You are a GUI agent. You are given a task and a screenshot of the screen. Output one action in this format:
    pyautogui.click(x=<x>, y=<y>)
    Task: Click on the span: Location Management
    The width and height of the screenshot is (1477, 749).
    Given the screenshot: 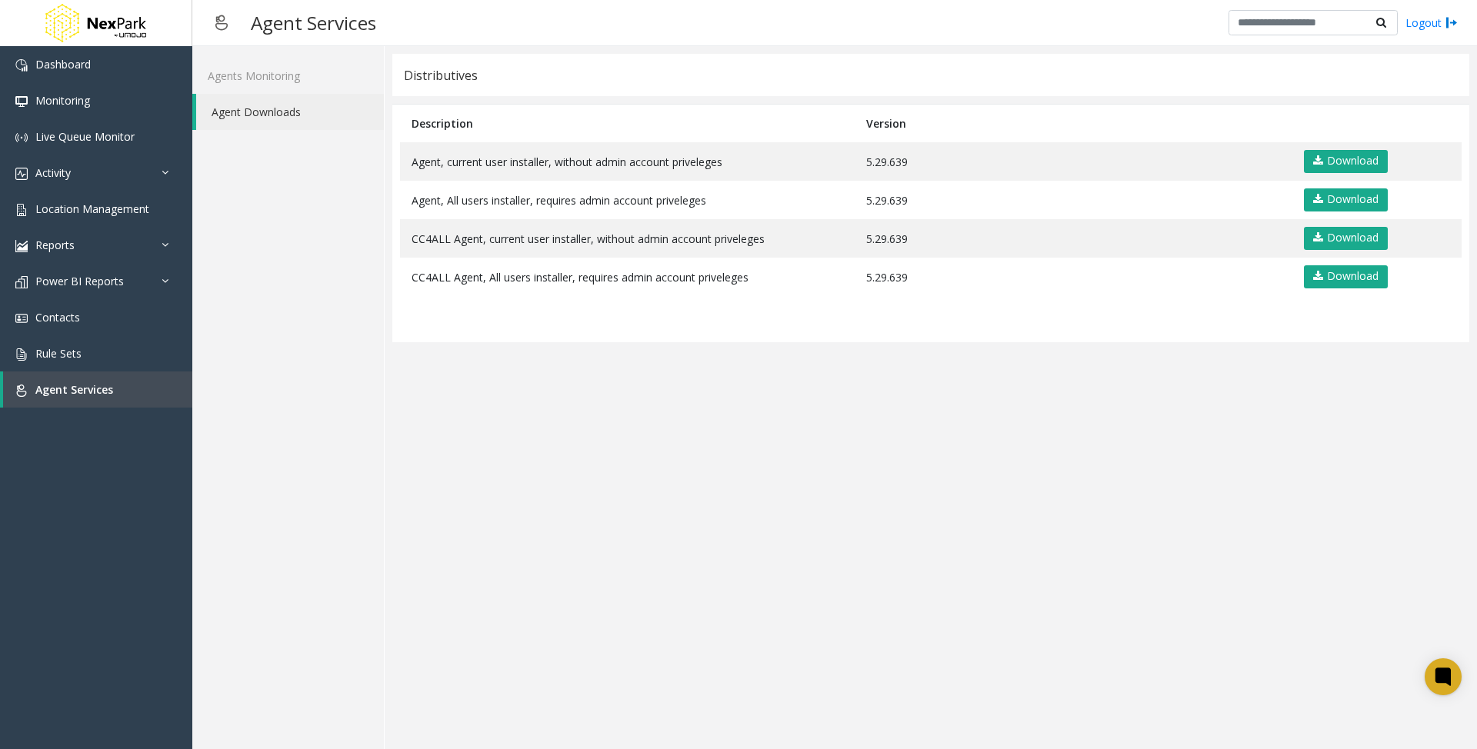 What is the action you would take?
    pyautogui.click(x=92, y=208)
    